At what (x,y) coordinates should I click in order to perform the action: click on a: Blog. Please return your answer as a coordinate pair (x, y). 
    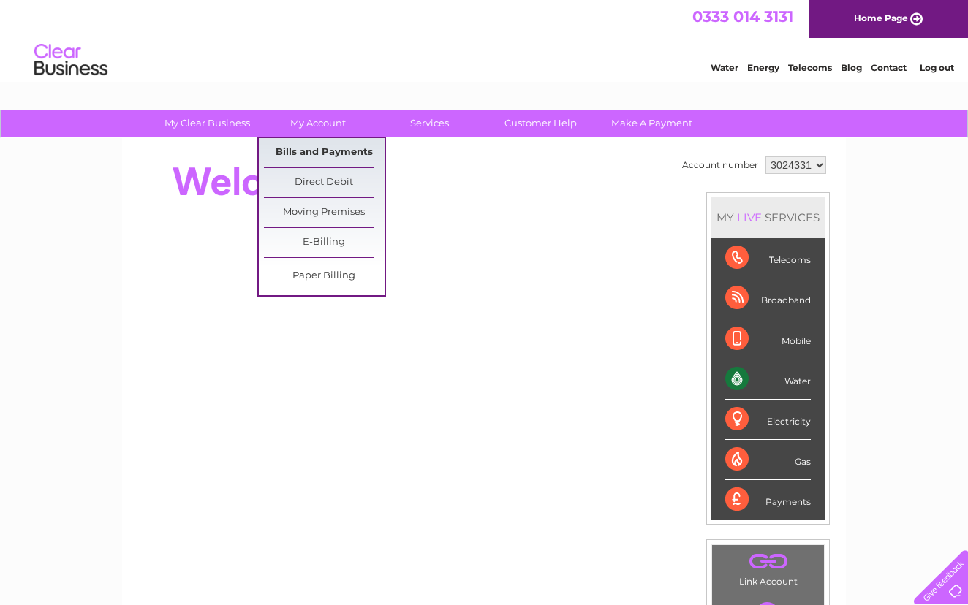
    Looking at the image, I should click on (851, 67).